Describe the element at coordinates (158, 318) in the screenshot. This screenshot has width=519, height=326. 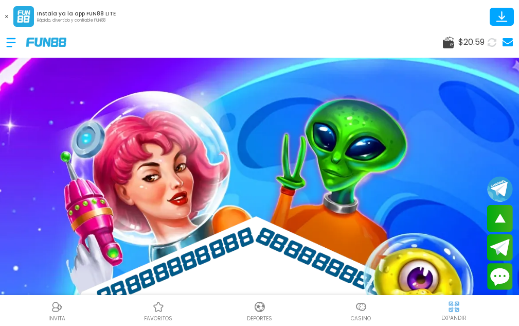
I see `p: favoritos` at that location.